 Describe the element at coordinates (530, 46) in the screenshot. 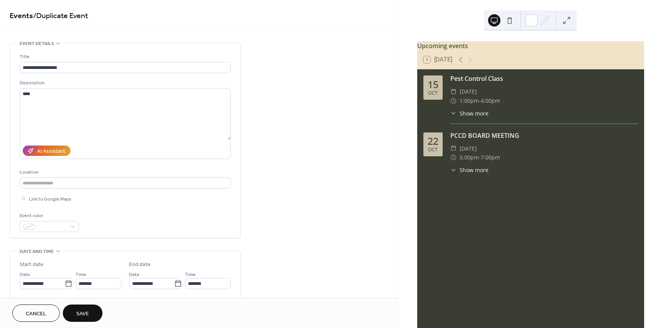

I see `div: Upcoming events` at that location.